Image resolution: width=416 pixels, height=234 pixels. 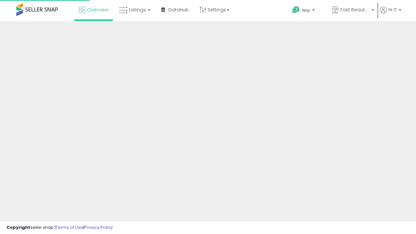 What do you see at coordinates (18, 227) in the screenshot?
I see `strong: Copyright` at bounding box center [18, 227].